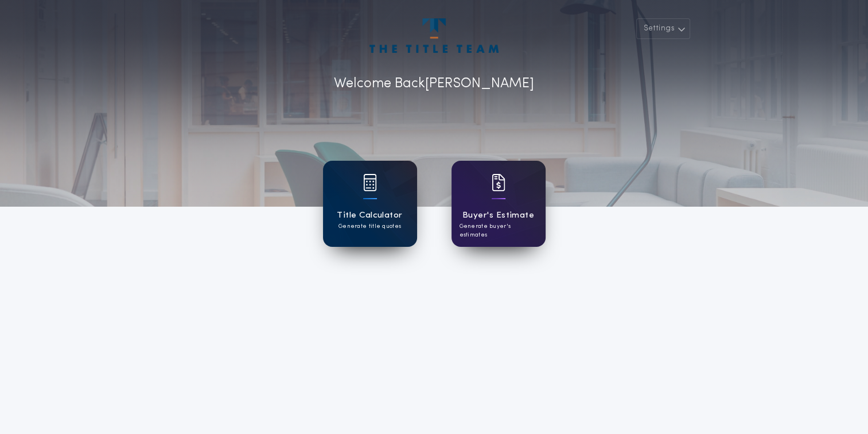  Describe the element at coordinates (498, 215) in the screenshot. I see `h1: Buyer's Estimate` at that location.